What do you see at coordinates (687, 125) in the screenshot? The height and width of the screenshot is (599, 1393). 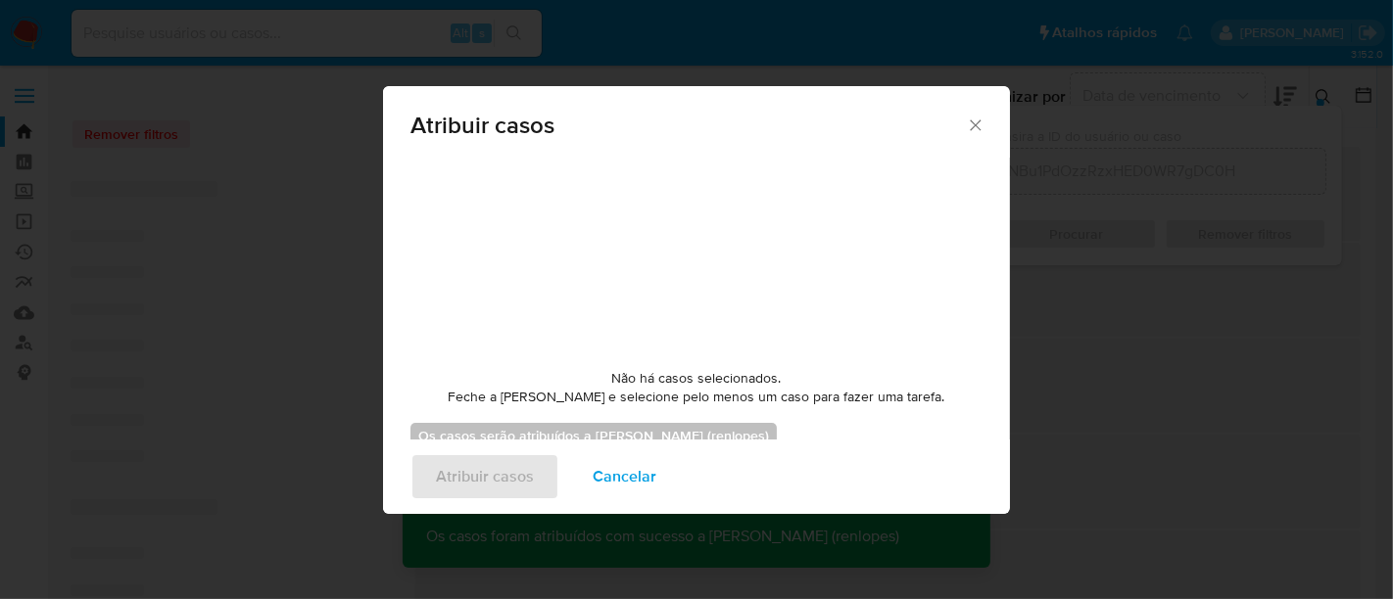 I see `span: Atribuir casos` at bounding box center [687, 125].